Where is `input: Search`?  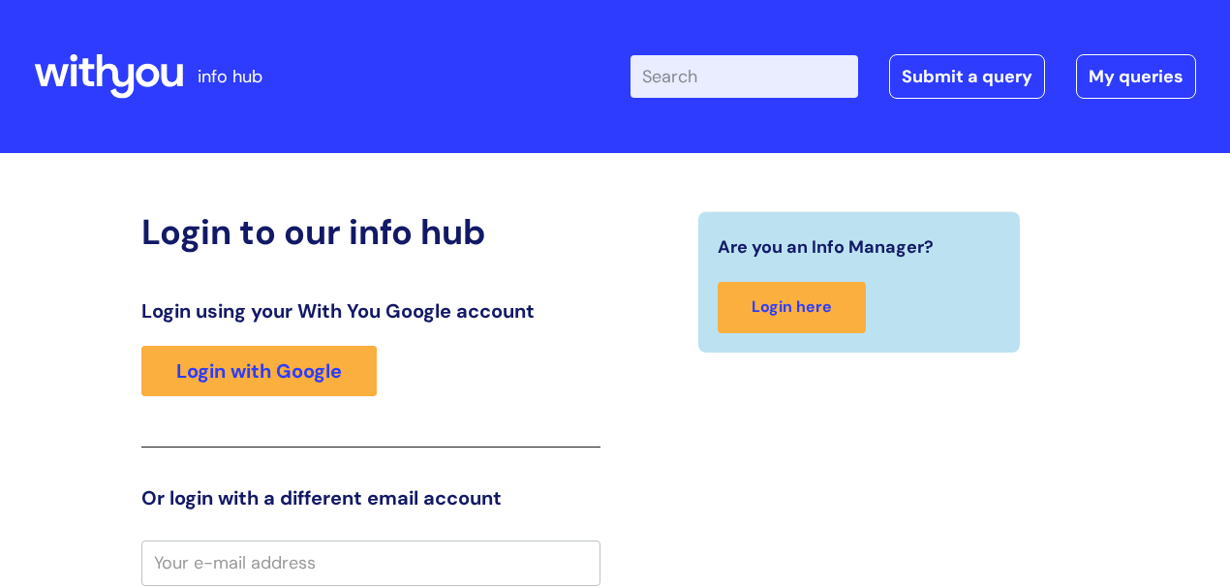
input: Search is located at coordinates (744, 76).